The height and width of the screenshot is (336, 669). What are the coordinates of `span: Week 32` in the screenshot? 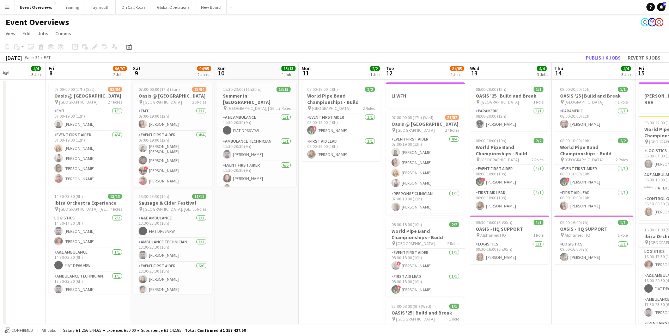 It's located at (32, 57).